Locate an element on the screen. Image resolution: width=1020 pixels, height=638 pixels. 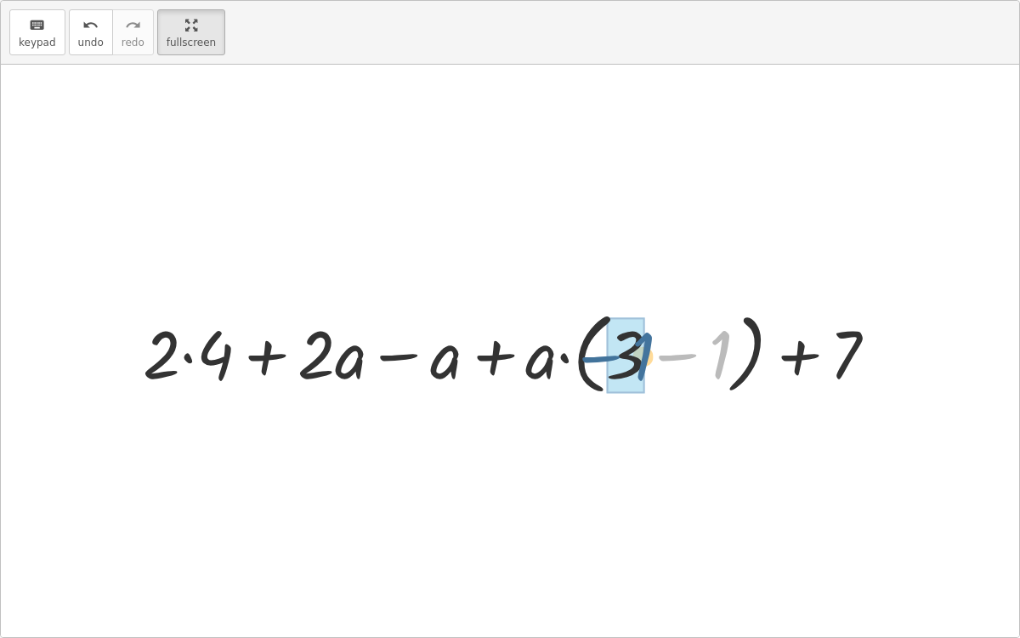
button: redoredo is located at coordinates (133, 32).